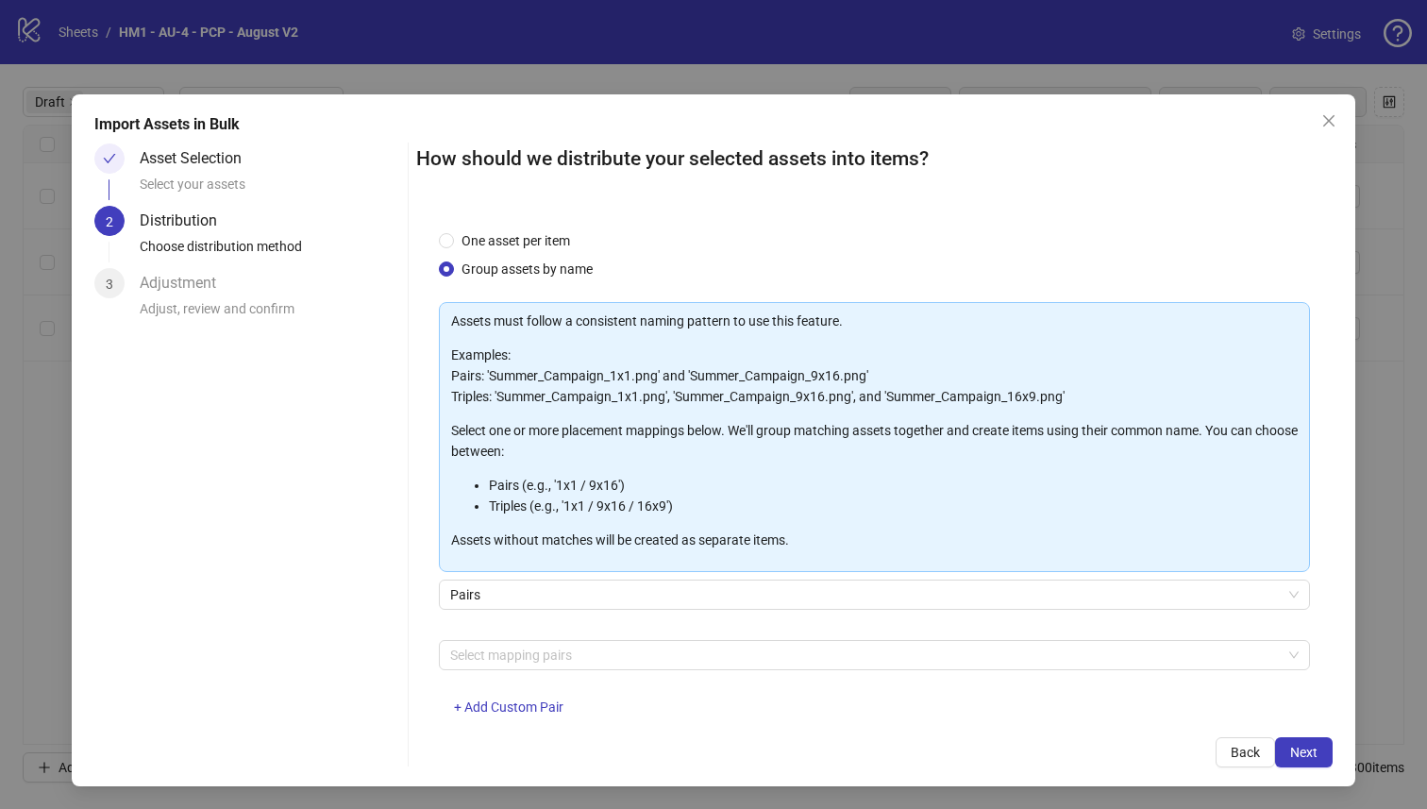  I want to click on span: Group assets by name, so click(527, 269).